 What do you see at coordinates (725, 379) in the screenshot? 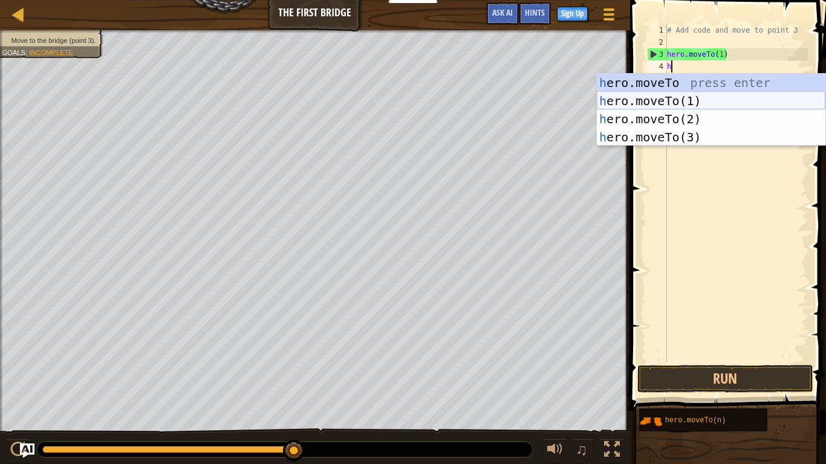
I see `button: Run` at bounding box center [725, 379].